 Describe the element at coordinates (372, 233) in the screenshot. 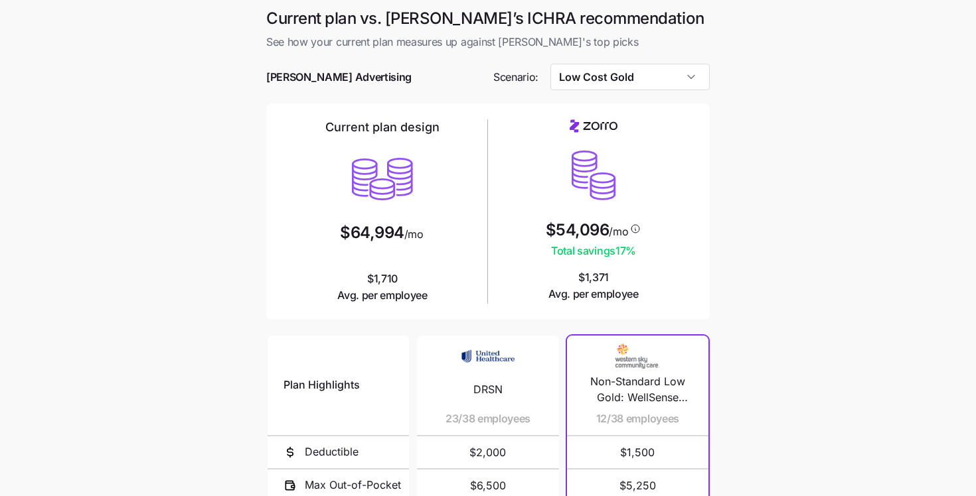

I see `span: $64,994` at that location.